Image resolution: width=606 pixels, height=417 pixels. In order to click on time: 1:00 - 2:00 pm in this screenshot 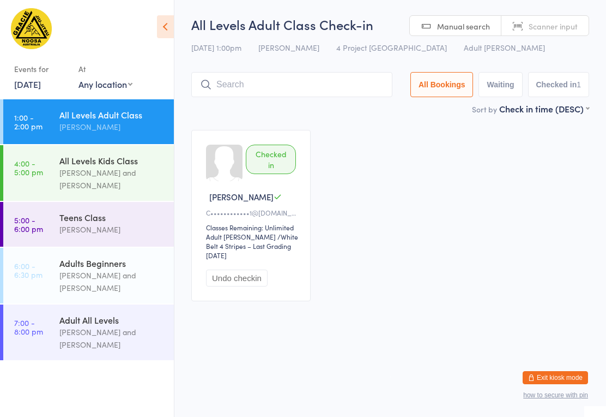, I will do `click(28, 122)`.